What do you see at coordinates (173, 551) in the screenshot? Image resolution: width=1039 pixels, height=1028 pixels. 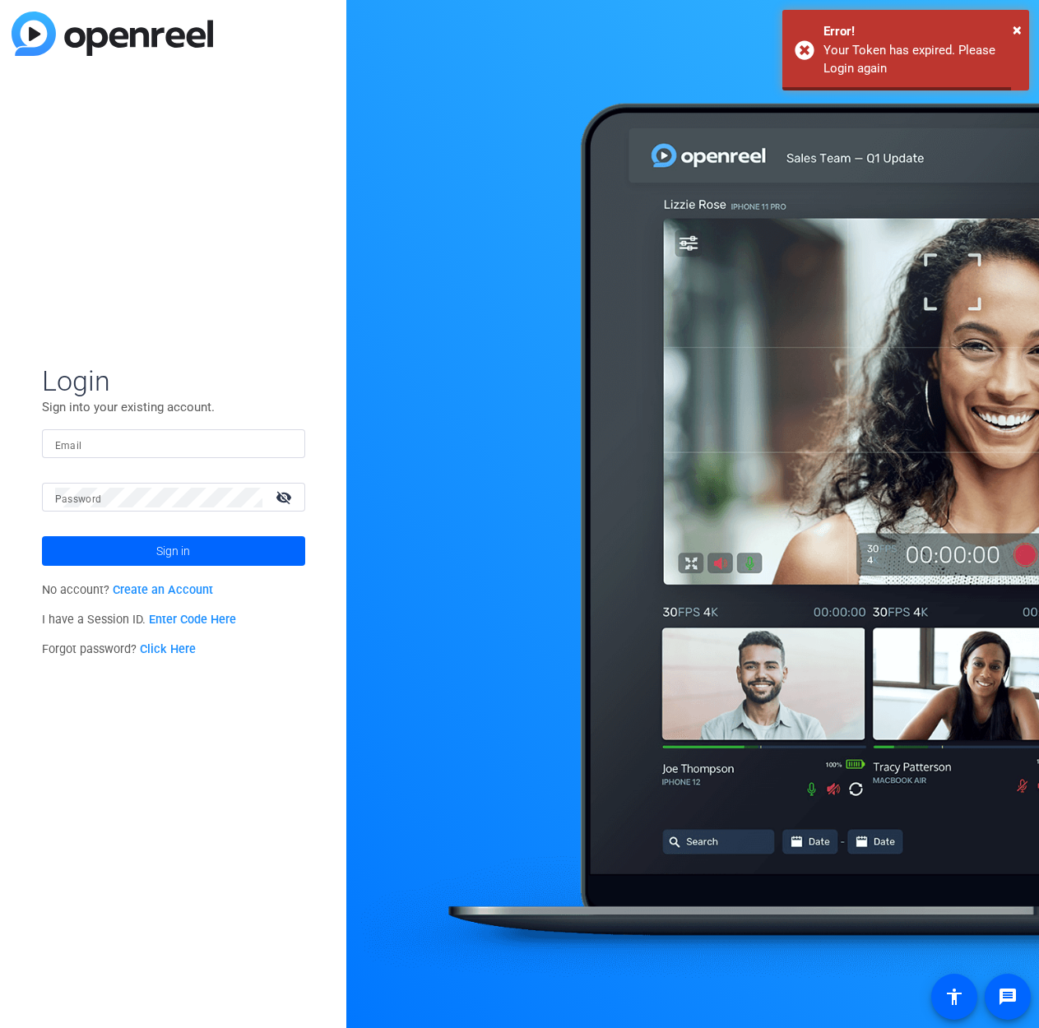 I see `button: Sign in` at bounding box center [173, 551].